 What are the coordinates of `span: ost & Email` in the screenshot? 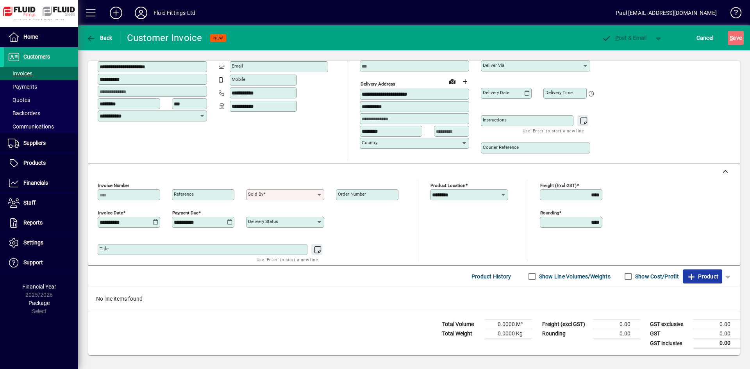 It's located at (624, 38).